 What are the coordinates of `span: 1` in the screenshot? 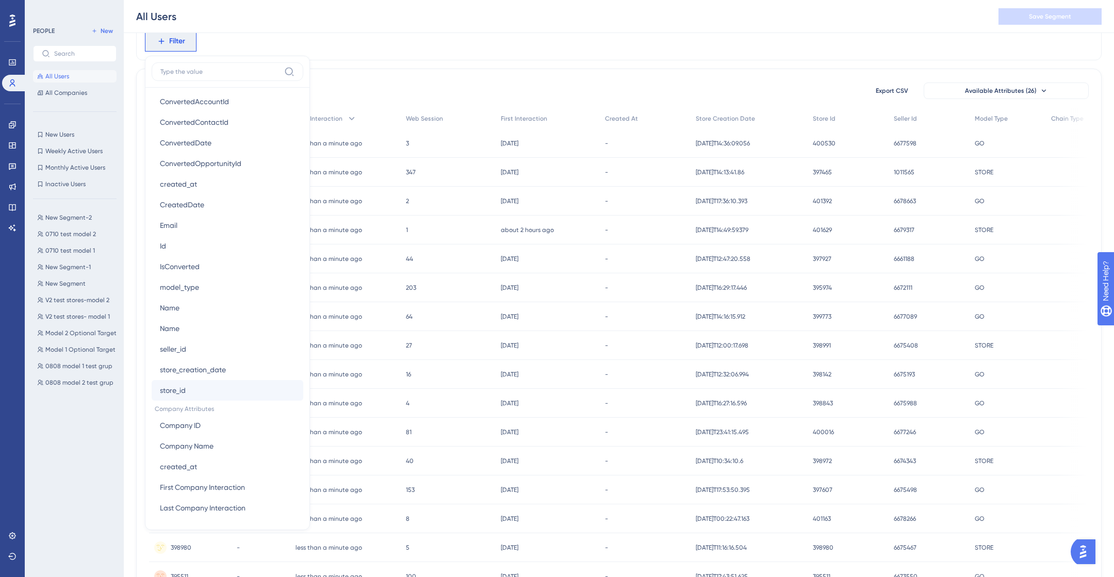 It's located at (407, 230).